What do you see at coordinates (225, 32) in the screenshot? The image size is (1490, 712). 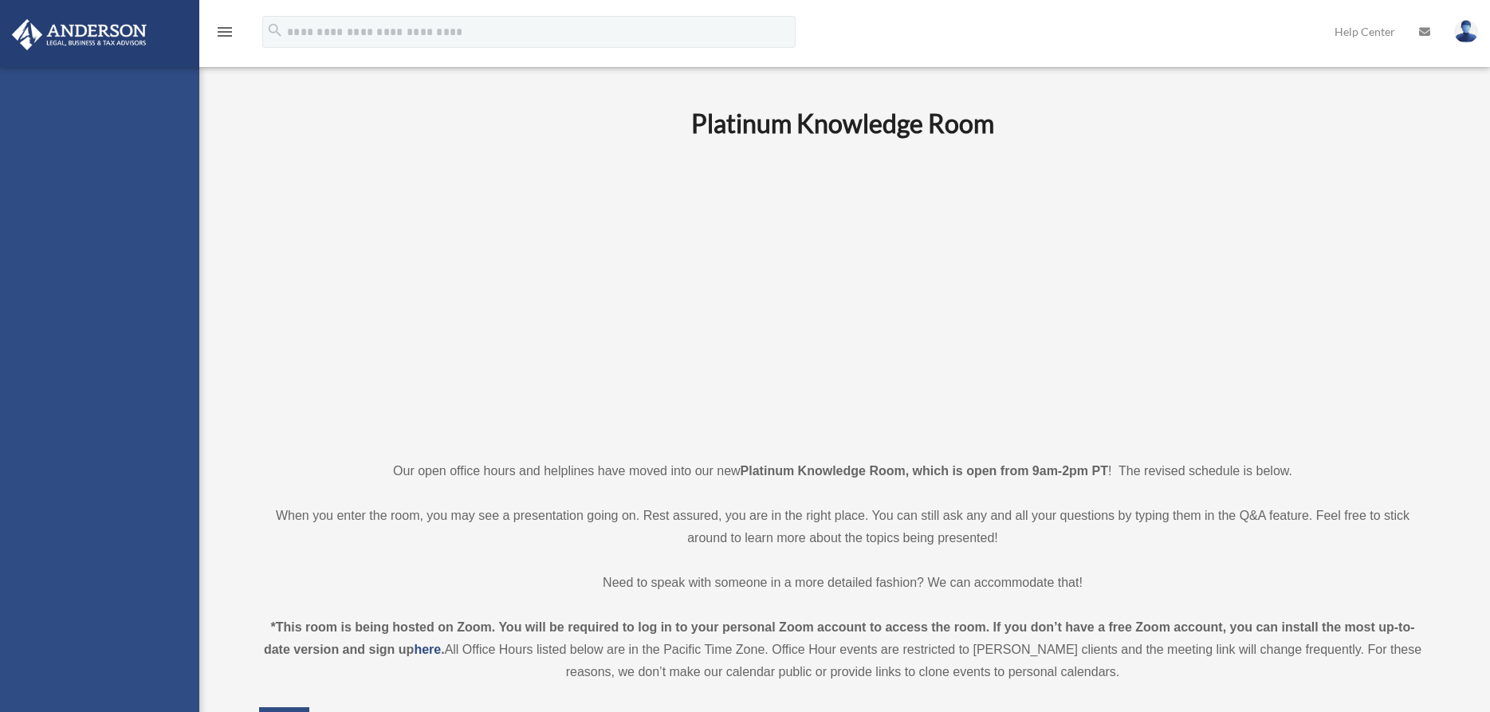 I see `i: menu` at bounding box center [225, 32].